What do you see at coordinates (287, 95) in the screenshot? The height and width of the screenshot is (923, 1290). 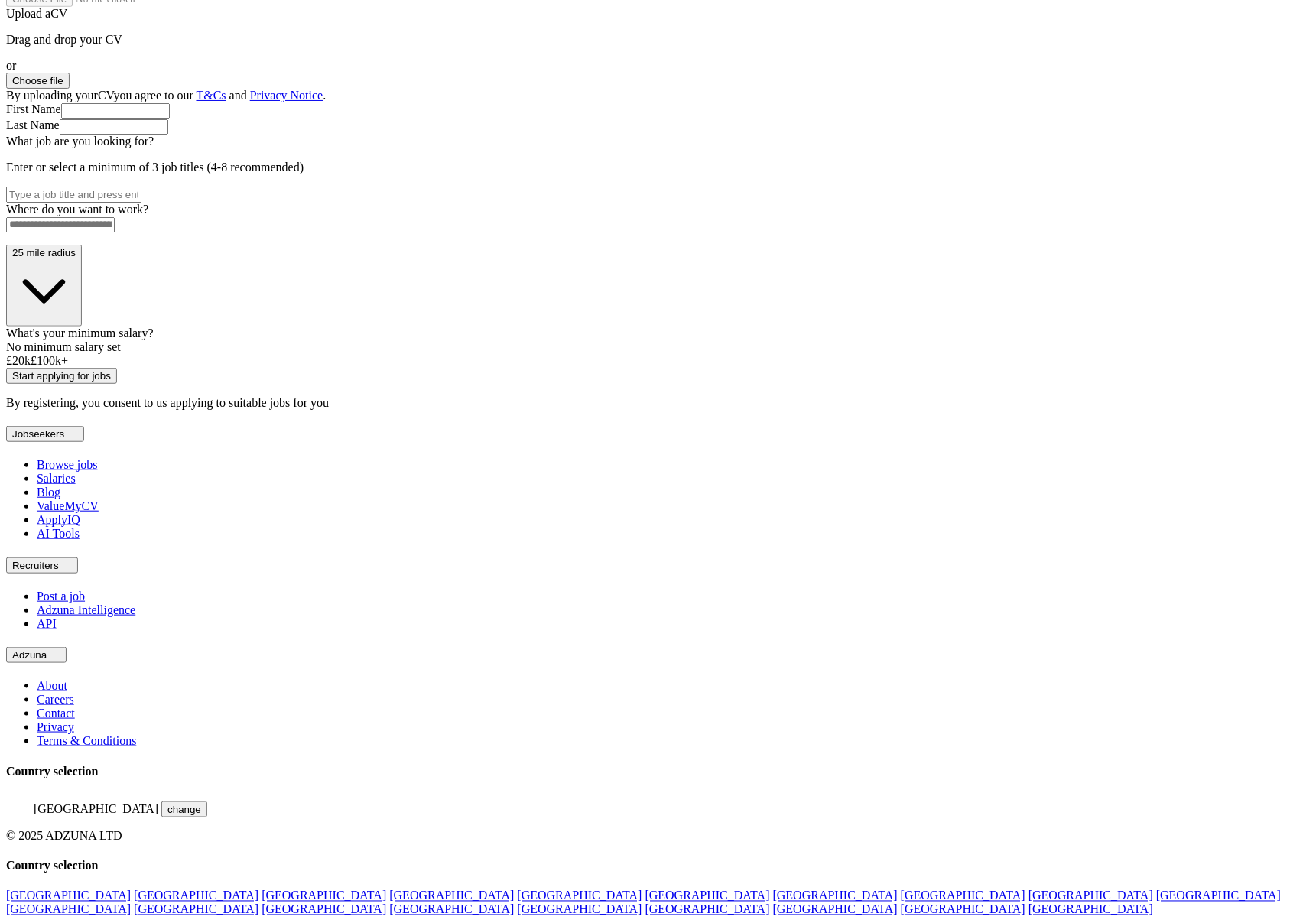 I see `a: Privacy Notice` at bounding box center [287, 95].